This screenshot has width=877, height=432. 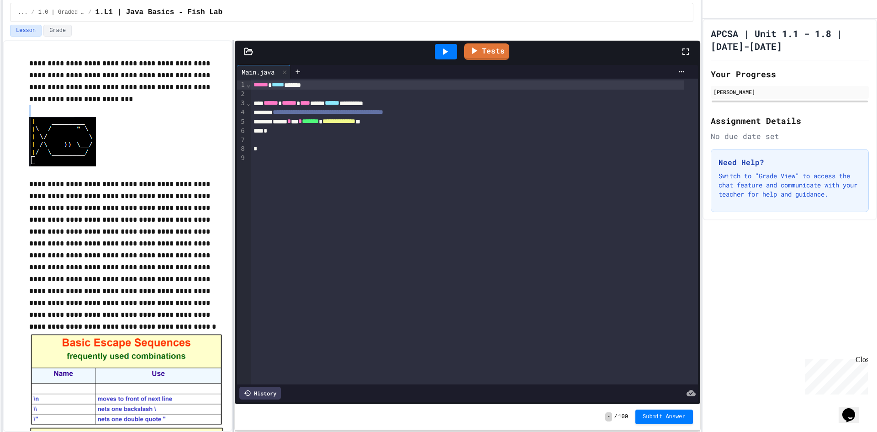 I want to click on div: Chat with us now!Close, so click(x=33, y=31).